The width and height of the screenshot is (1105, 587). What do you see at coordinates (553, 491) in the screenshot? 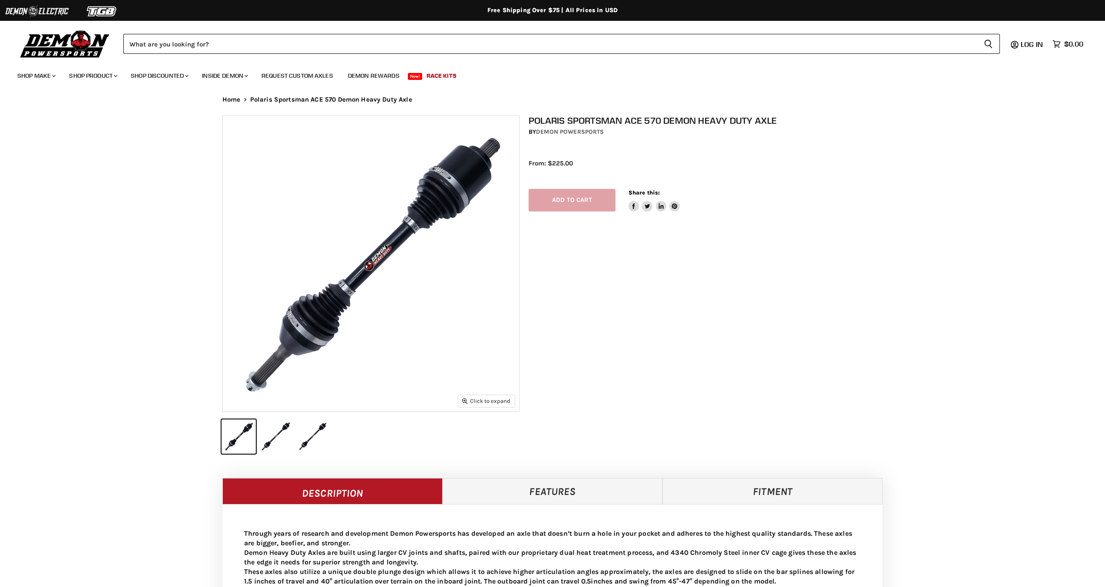
I see `a: Features` at bounding box center [553, 491].